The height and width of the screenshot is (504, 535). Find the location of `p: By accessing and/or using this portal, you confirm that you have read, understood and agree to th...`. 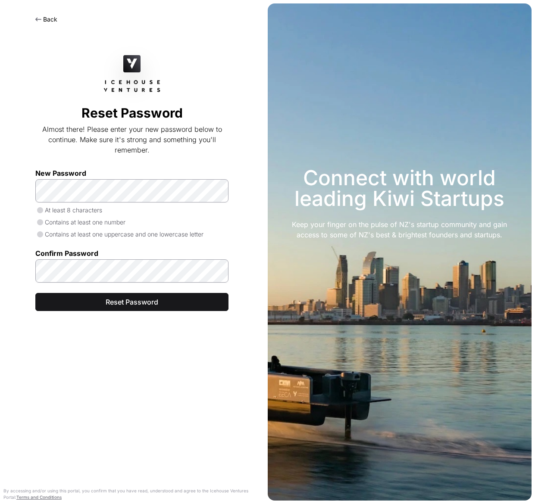

p: By accessing and/or using this portal, you confirm that you have read, understood and agree to th... is located at coordinates (135, 494).